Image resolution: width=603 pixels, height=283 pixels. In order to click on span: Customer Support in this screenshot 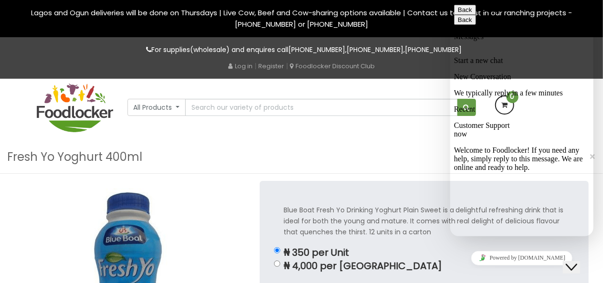, I will do `click(32, 124)`.